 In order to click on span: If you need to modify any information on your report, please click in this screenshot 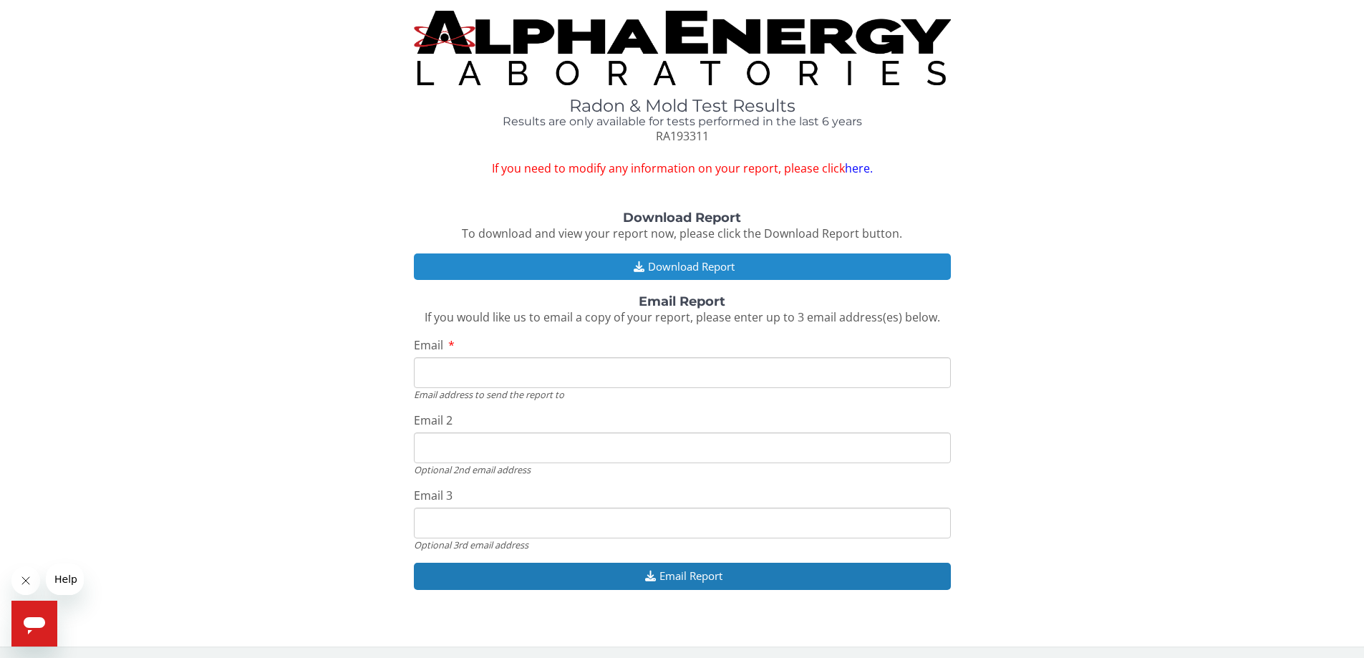, I will do `click(682, 168)`.